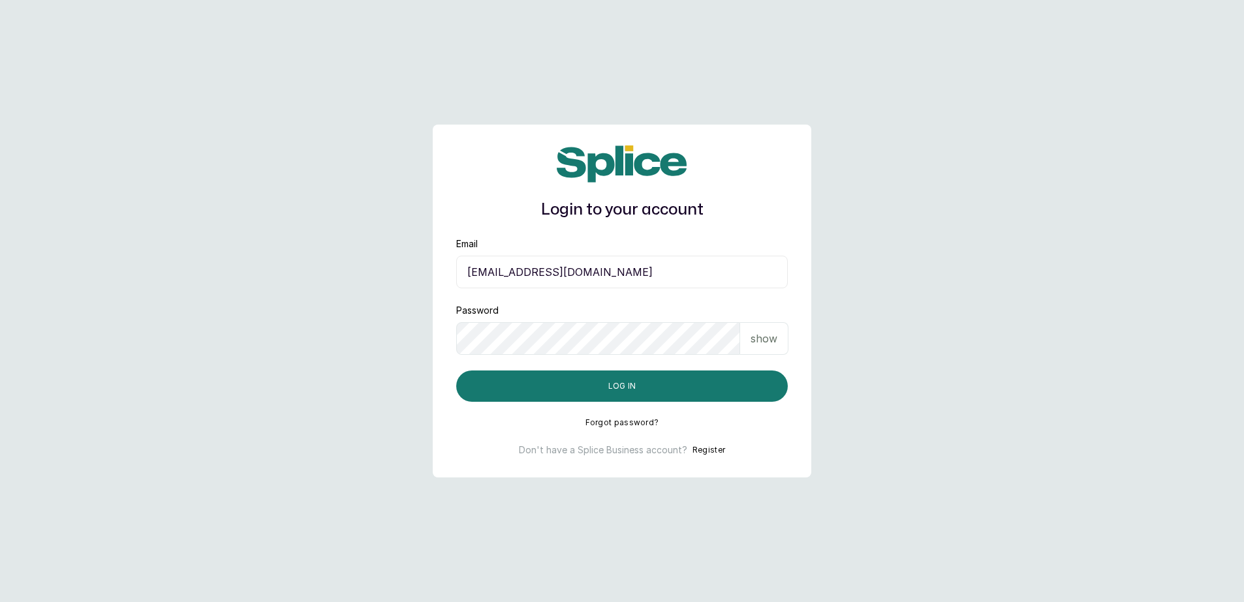 This screenshot has height=602, width=1244. I want to click on input: email@acme.com, so click(622, 272).